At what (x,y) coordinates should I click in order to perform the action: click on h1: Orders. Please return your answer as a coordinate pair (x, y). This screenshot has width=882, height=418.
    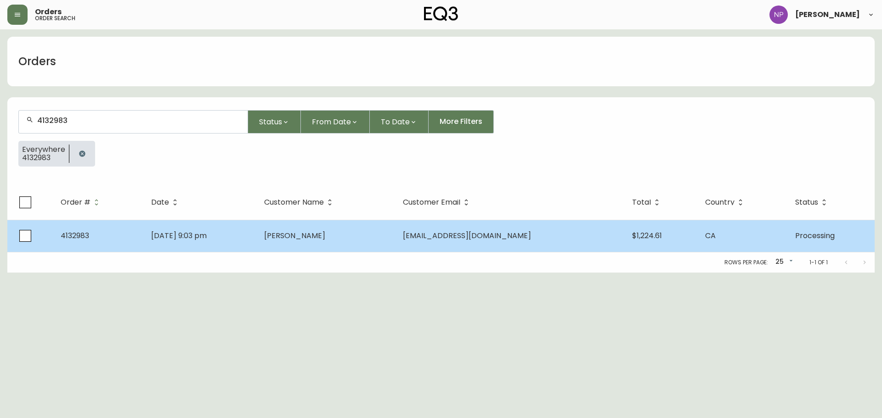
    Looking at the image, I should click on (37, 62).